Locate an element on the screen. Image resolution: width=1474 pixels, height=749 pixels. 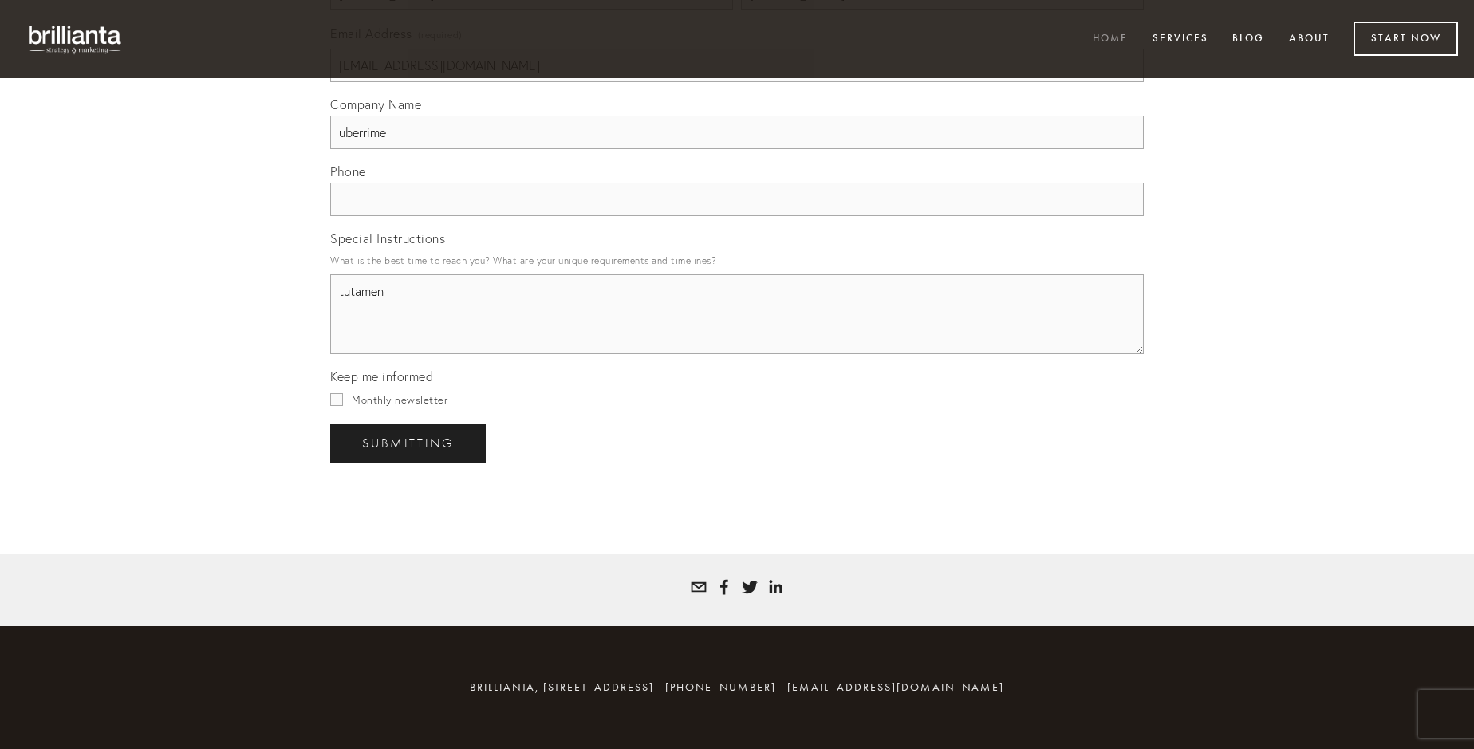
a: tatyana@brillianta.com is located at coordinates (699, 587).